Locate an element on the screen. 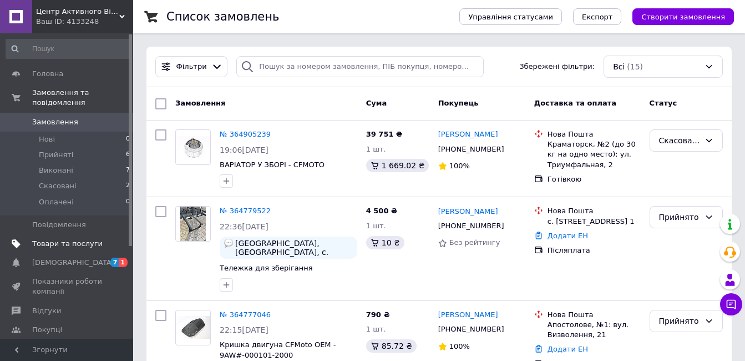 This screenshot has width=745, height=361. span: Нові is located at coordinates (47, 139).